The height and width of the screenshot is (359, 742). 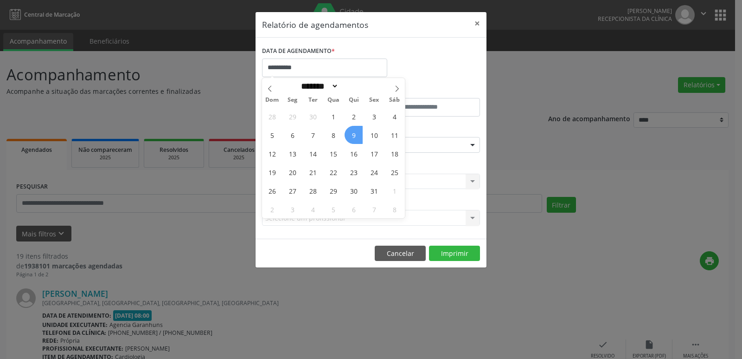 I want to click on span: Novembro 5, 2025, so click(x=333, y=209).